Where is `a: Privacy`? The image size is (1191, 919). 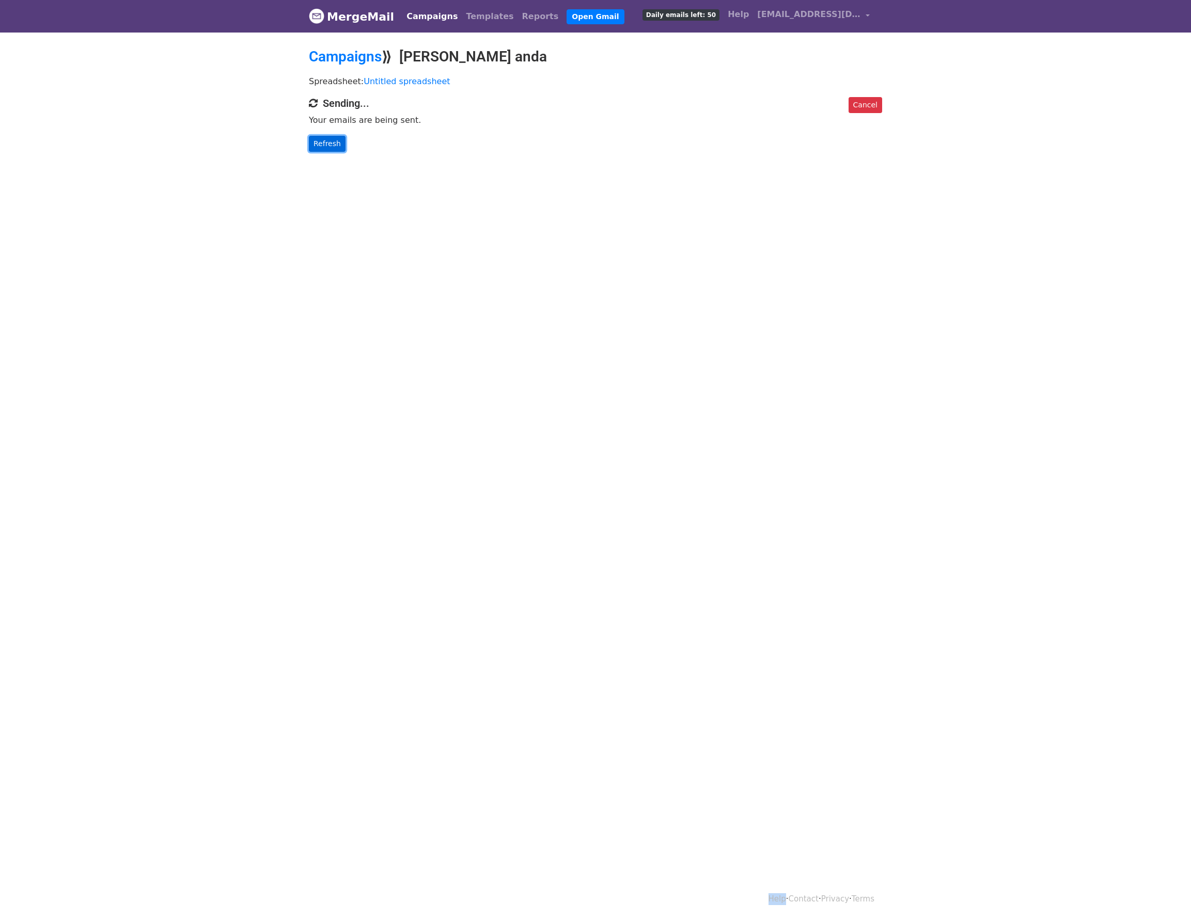
a: Privacy is located at coordinates (835, 899).